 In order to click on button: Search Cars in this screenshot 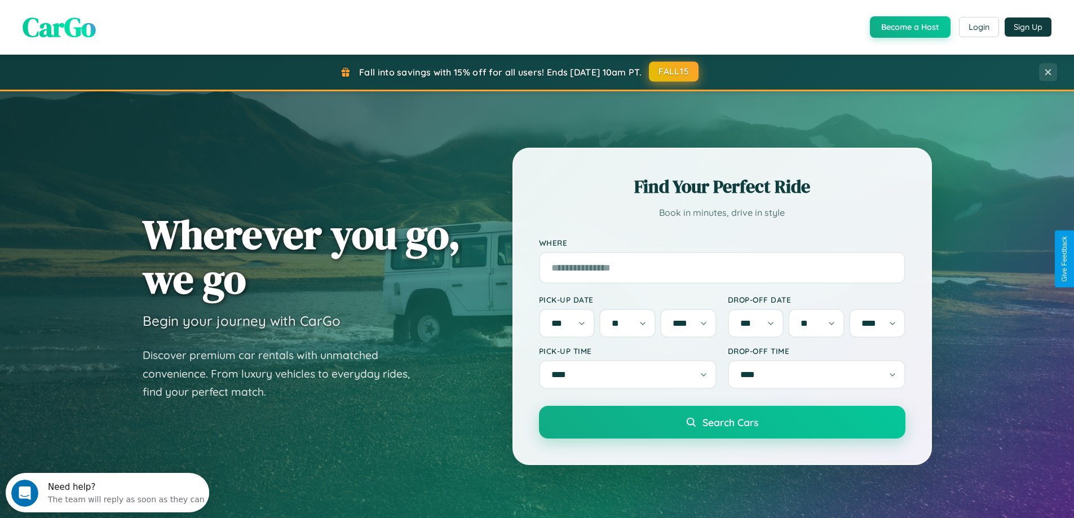, I will do `click(722, 422)`.